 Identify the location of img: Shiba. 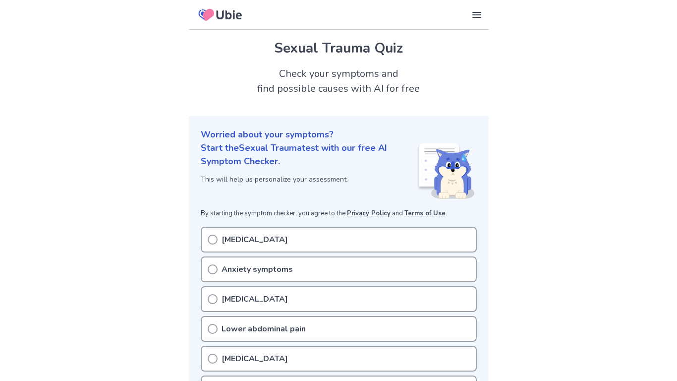
(446, 171).